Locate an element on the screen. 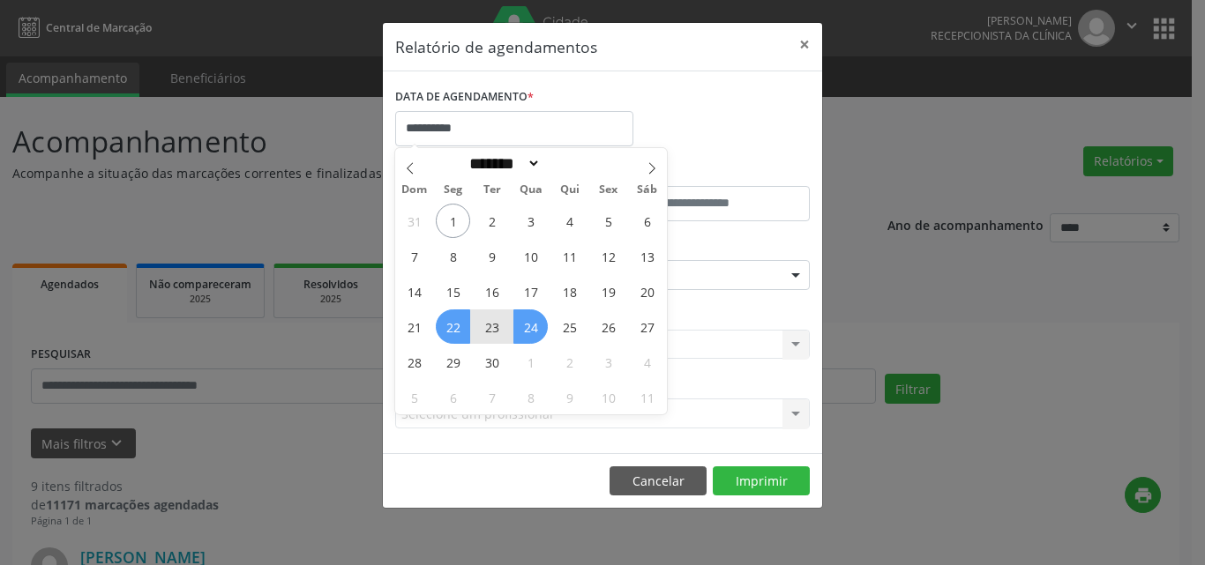  span: Setembro 26, 2025 is located at coordinates (608, 326).